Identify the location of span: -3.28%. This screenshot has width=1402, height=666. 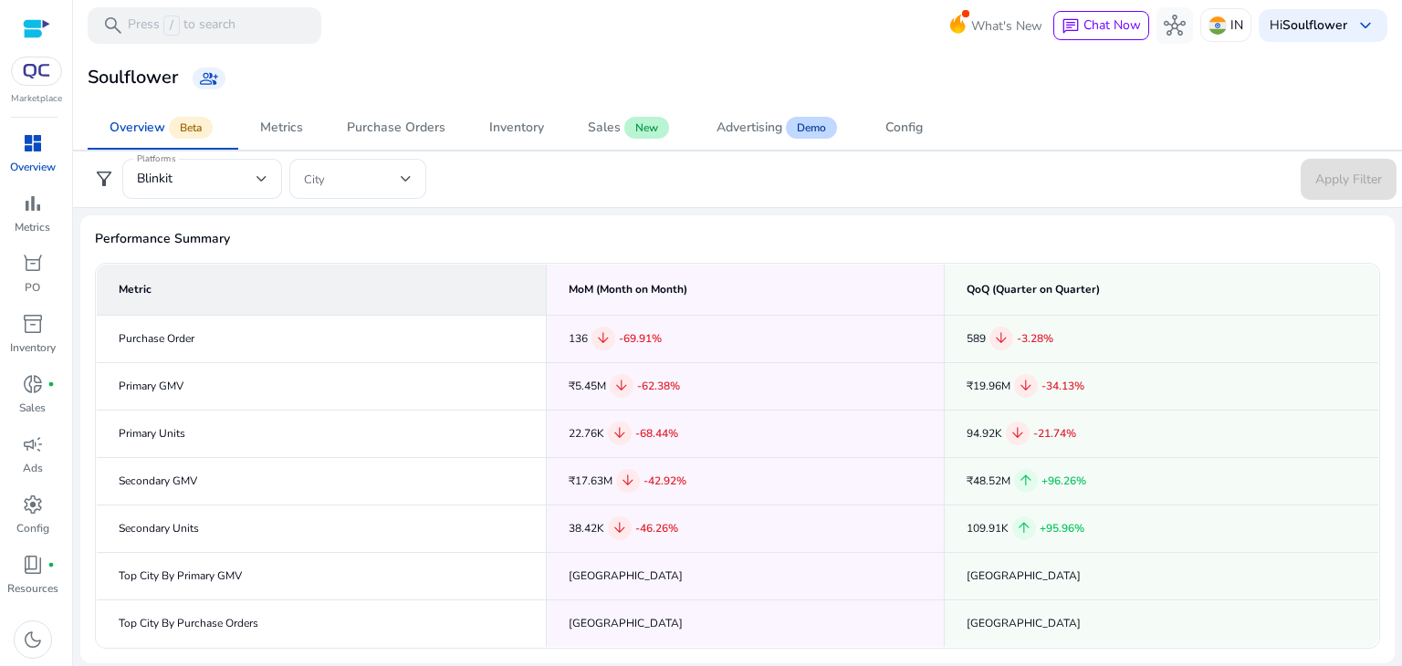
(1035, 339).